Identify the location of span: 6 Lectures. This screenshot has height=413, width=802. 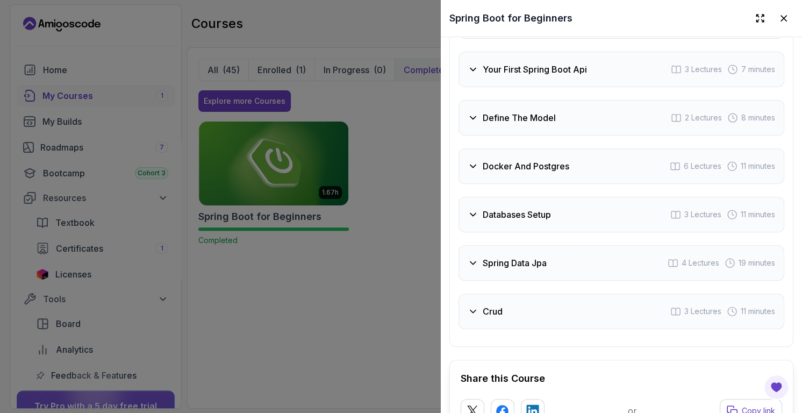
(702, 166).